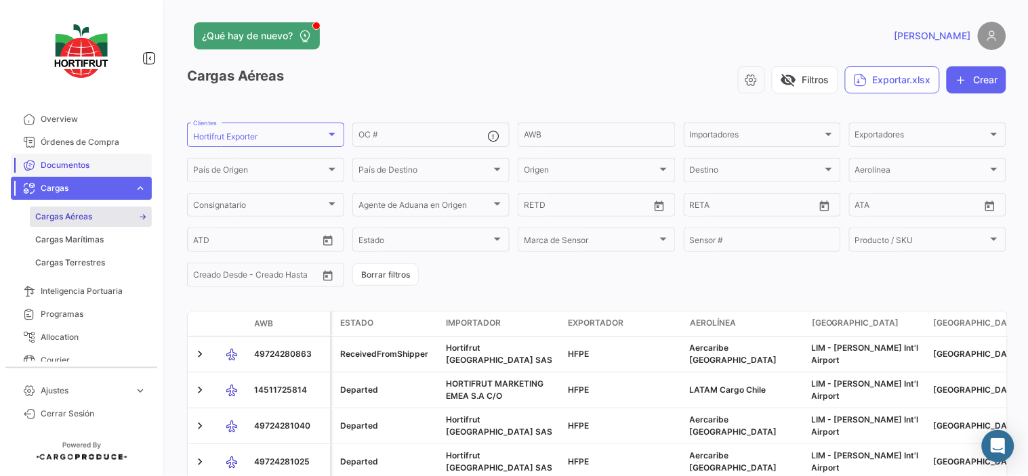 The width and height of the screenshot is (1028, 476). I want to click on span: Destino, so click(756, 172).